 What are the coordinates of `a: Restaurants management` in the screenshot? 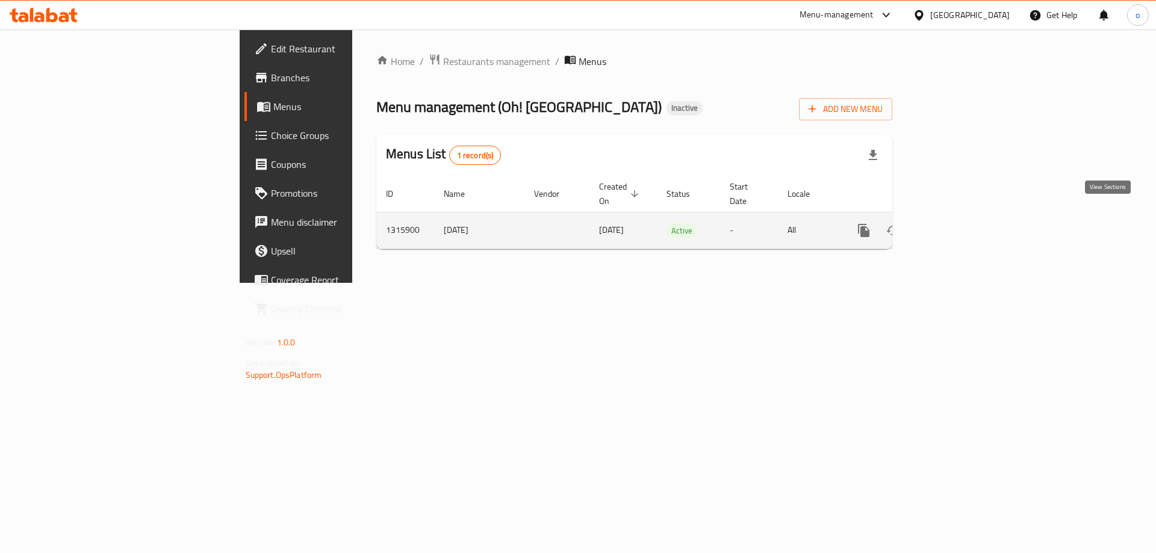 It's located at (489, 61).